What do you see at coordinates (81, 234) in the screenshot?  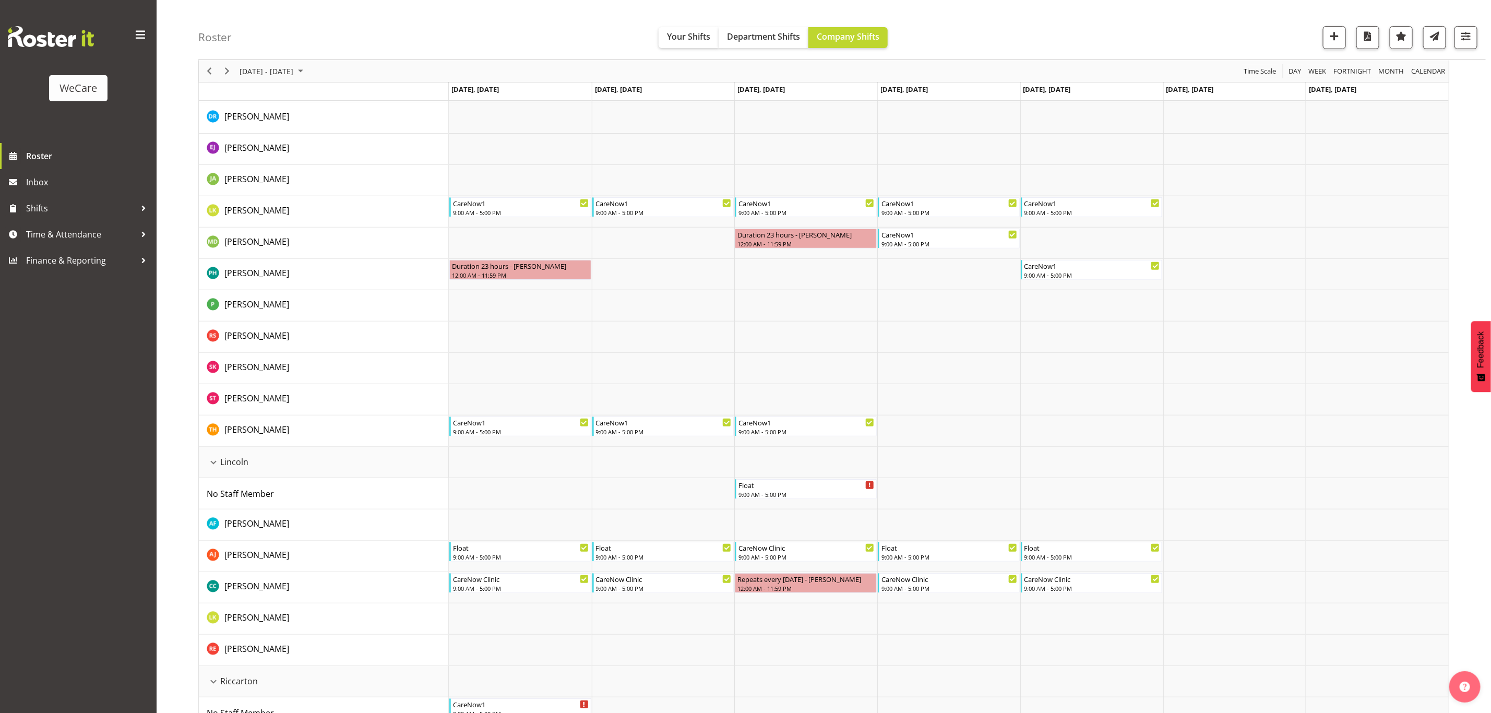 I see `span: Time & Attendance` at bounding box center [81, 234].